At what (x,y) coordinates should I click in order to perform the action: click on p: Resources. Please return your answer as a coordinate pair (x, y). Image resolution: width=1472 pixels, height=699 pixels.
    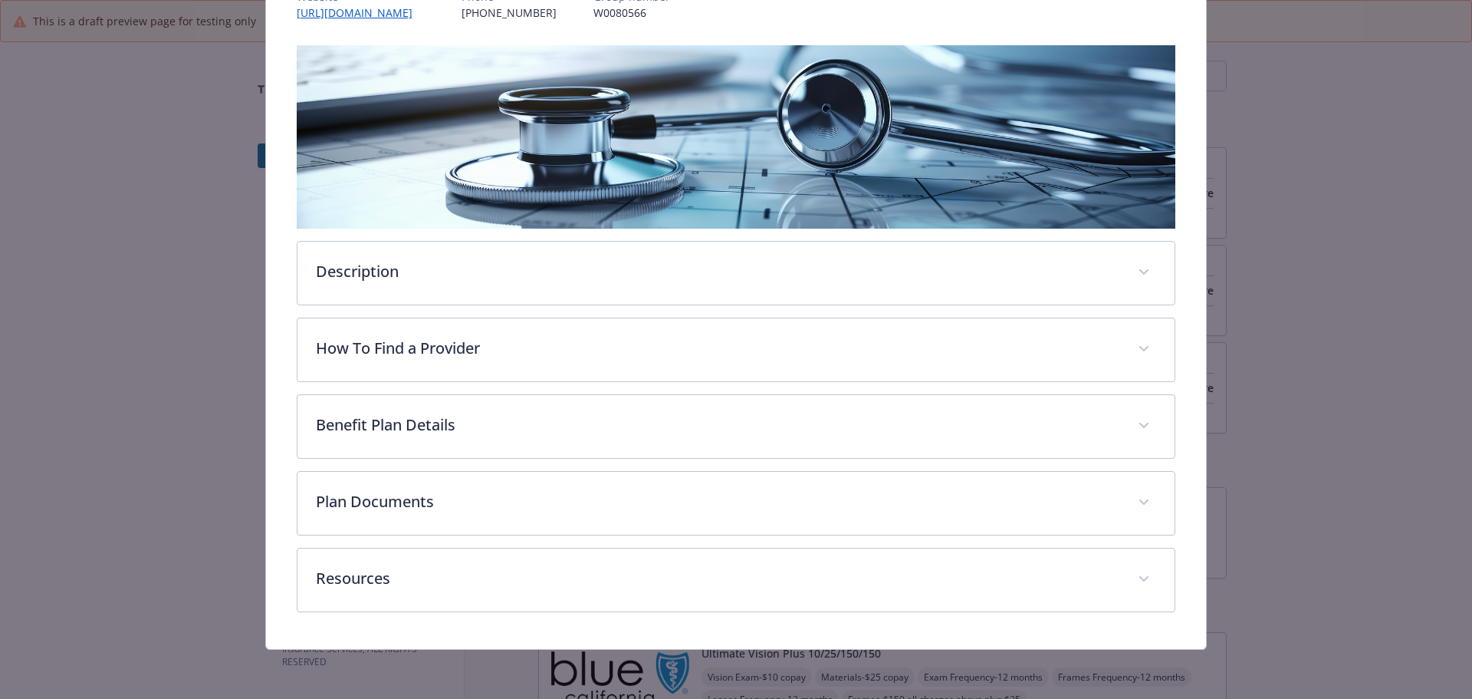
    Looking at the image, I should click on (718, 578).